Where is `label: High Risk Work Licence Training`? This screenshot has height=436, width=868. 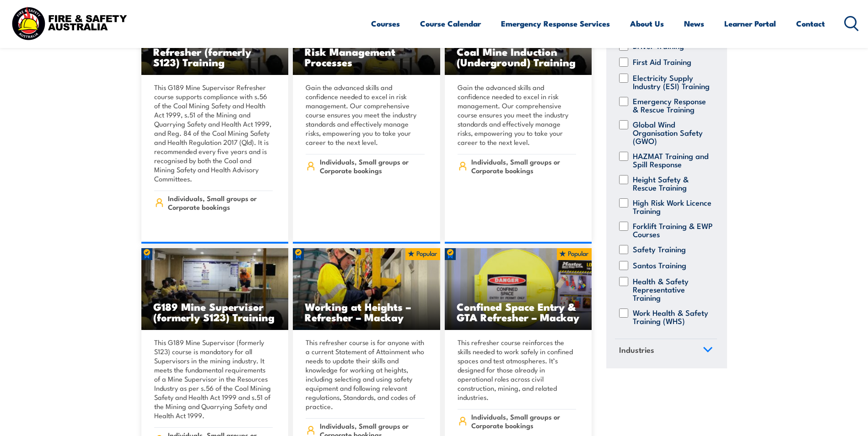 label: High Risk Work Licence Training is located at coordinates (672, 207).